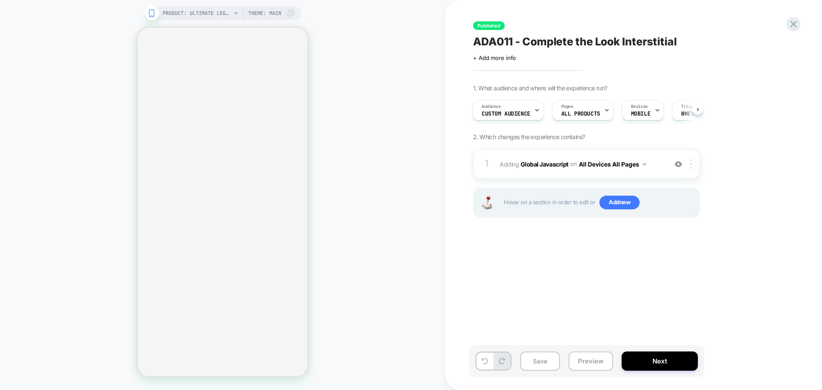  Describe the element at coordinates (575, 42) in the screenshot. I see `span: ADA011 - Complete the Look Interstitial` at that location.